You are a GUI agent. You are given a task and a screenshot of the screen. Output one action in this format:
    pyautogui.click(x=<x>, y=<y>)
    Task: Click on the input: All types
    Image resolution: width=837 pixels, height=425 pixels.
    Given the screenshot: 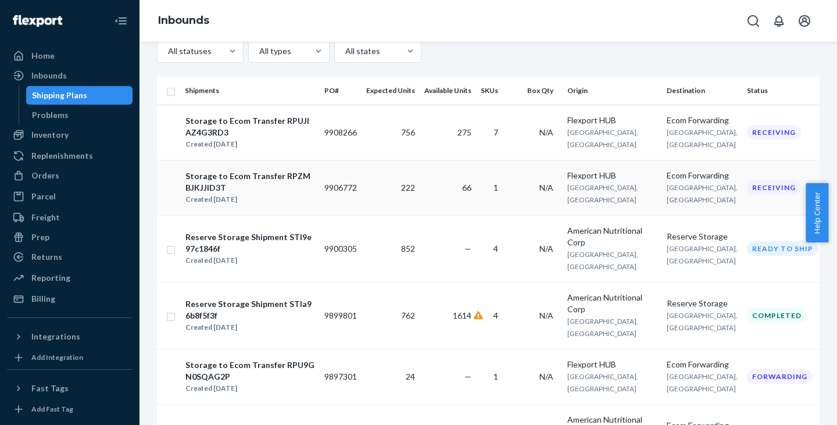 What is the action you would take?
    pyautogui.click(x=259, y=51)
    